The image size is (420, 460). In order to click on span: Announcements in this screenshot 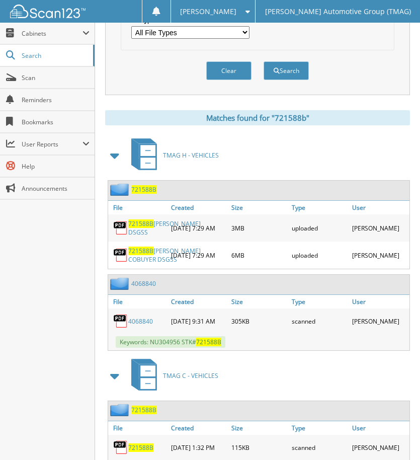, I will do `click(55, 188)`.